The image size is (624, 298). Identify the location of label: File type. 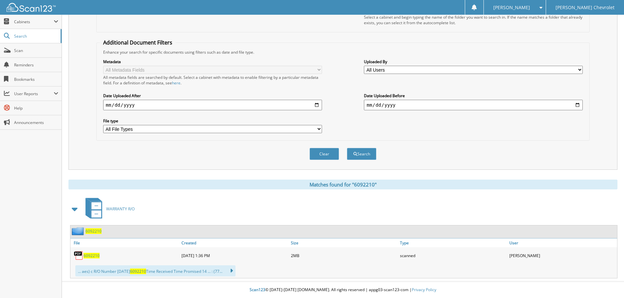
(212, 121).